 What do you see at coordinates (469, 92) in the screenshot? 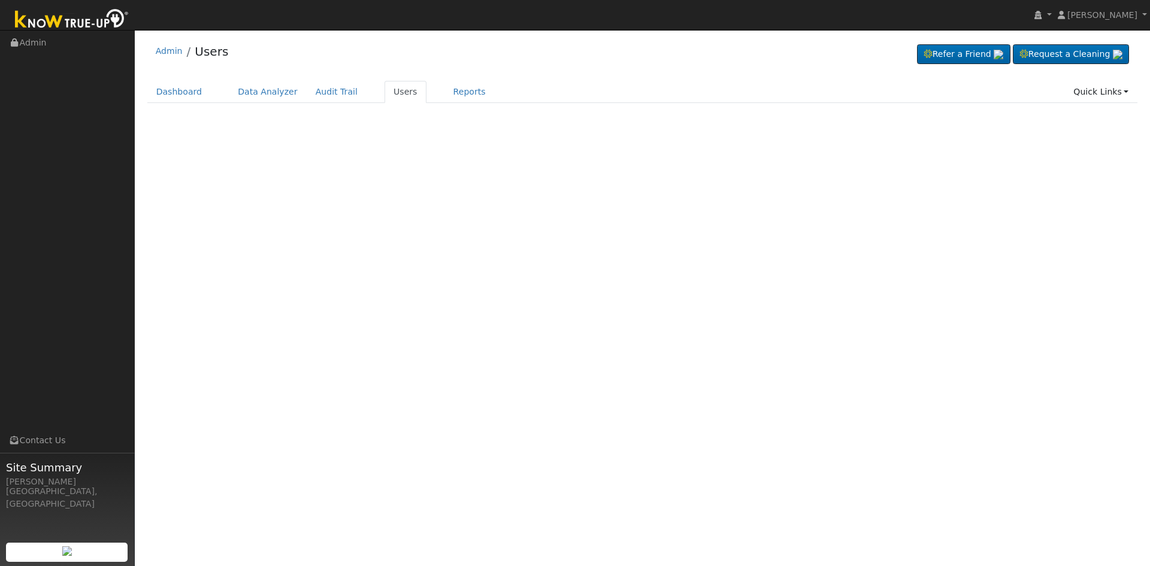
I see `a: Reports` at bounding box center [469, 92].